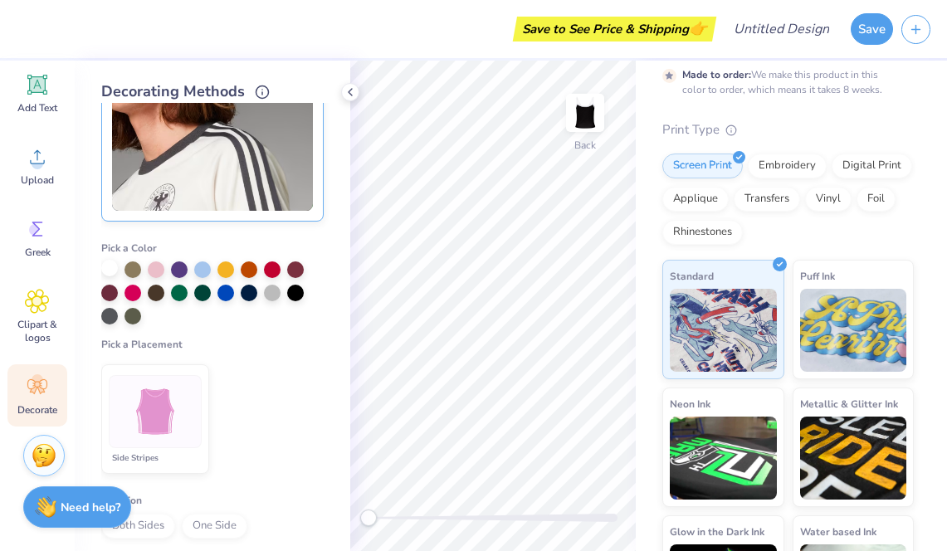  I want to click on div: Applique, so click(696, 199).